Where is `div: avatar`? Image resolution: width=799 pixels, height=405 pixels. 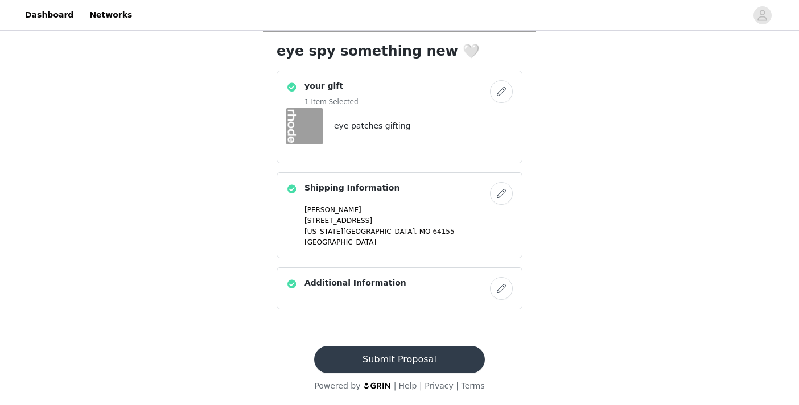
div: avatar is located at coordinates (762, 15).